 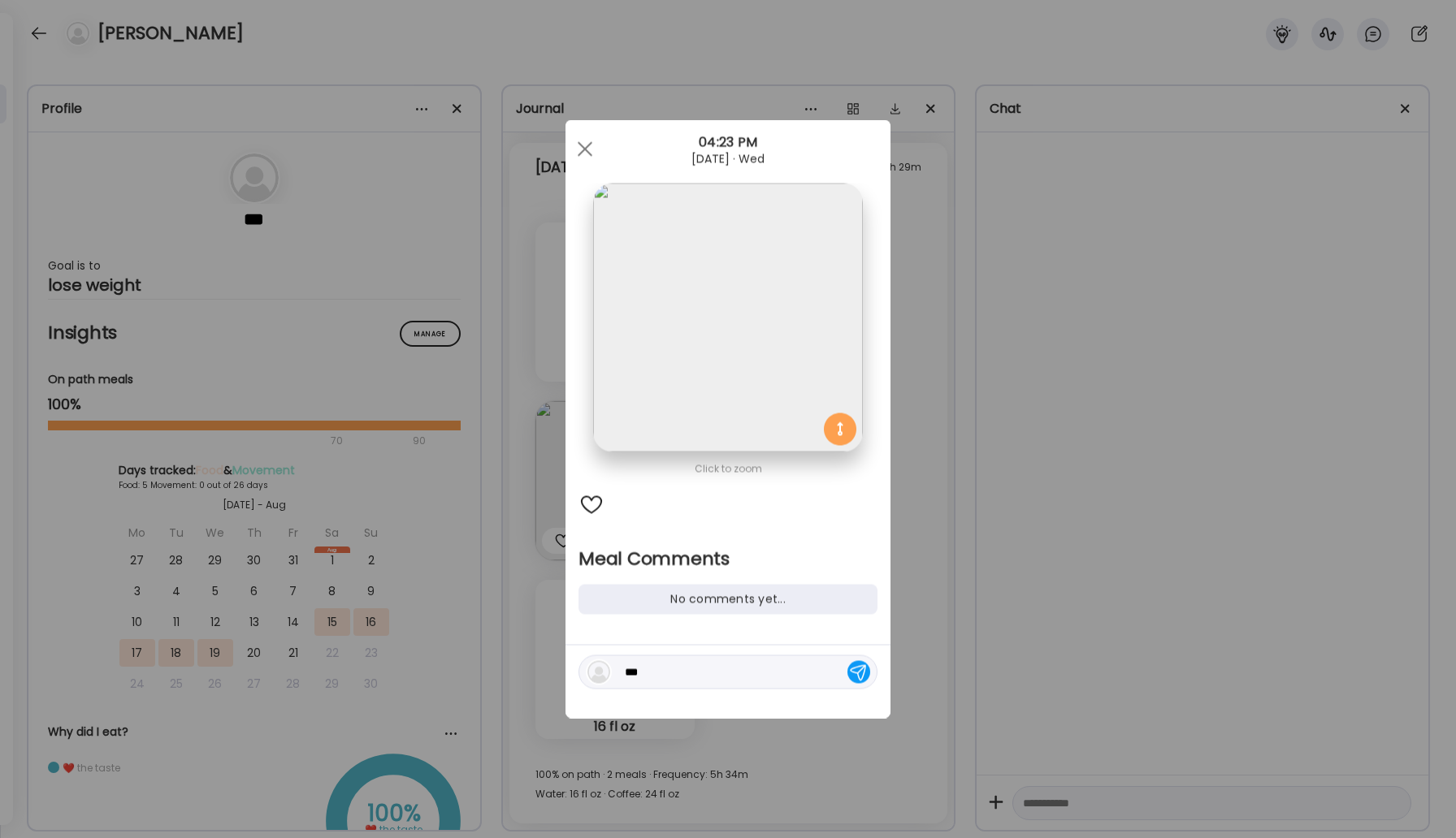 What do you see at coordinates (728, 469) in the screenshot?
I see `div: Click to zoom` at bounding box center [728, 469].